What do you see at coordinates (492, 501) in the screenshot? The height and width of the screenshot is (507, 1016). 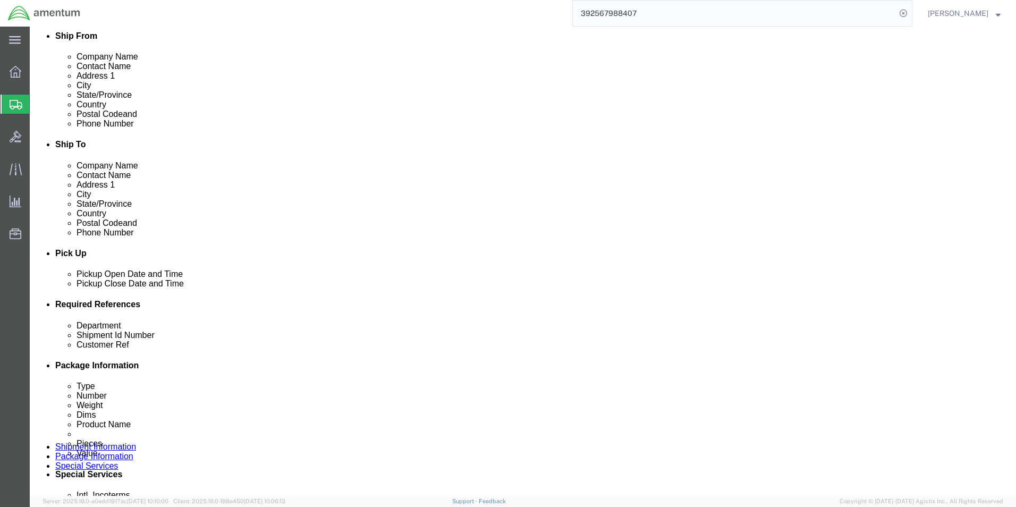 I see `a: Feedback` at bounding box center [492, 501].